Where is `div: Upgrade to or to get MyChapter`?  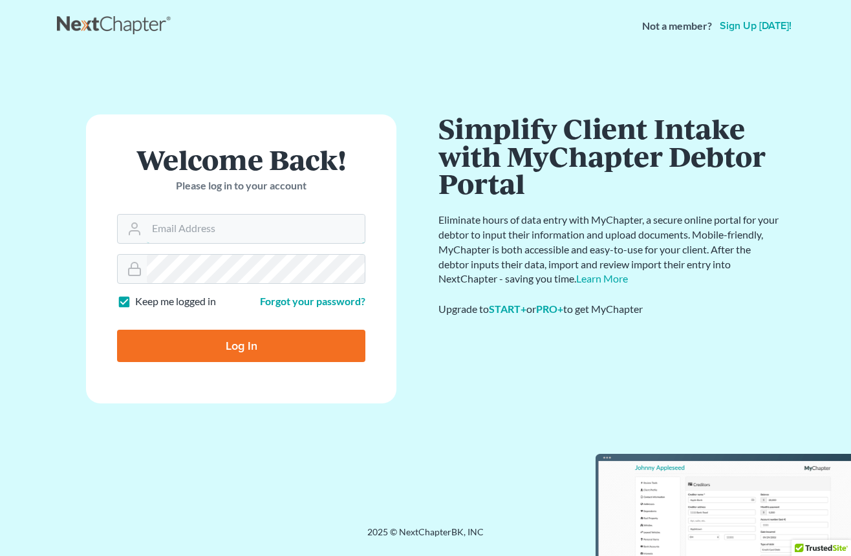
div: Upgrade to or to get MyChapter is located at coordinates (610, 309).